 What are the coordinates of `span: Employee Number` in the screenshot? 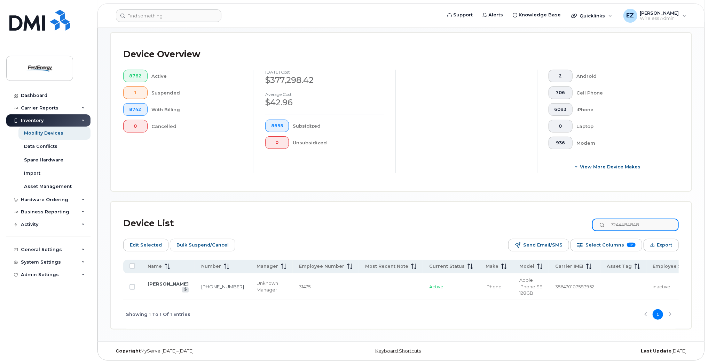 It's located at (322, 266).